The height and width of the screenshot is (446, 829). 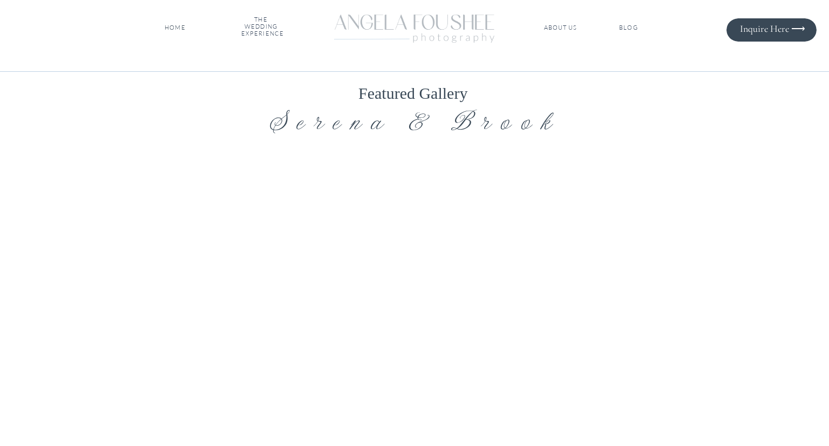 What do you see at coordinates (415, 93) in the screenshot?
I see `h1: Featured Gallery` at bounding box center [415, 93].